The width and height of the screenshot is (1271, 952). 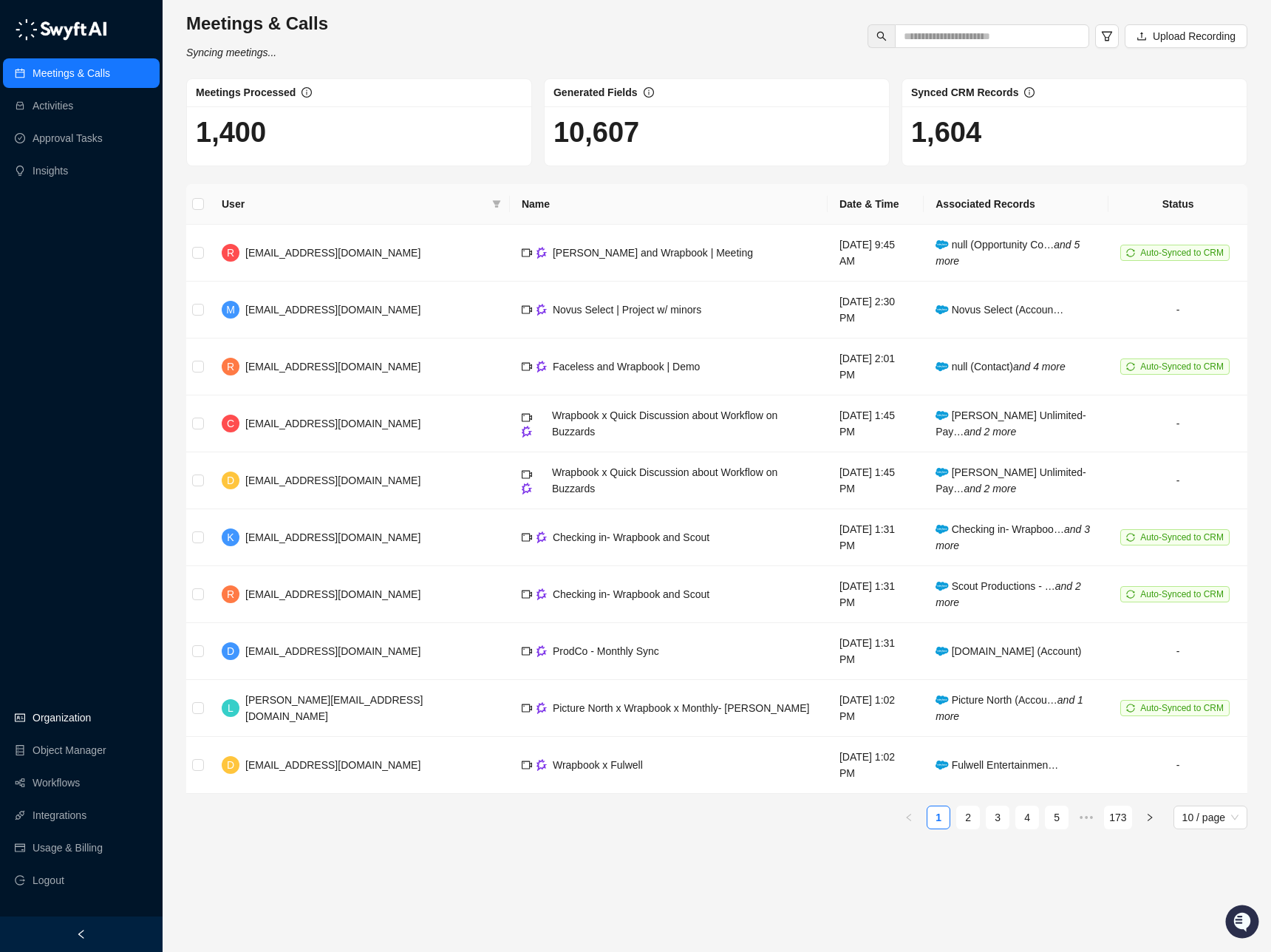 I want to click on img: logo-05li4sbe.png, so click(x=61, y=30).